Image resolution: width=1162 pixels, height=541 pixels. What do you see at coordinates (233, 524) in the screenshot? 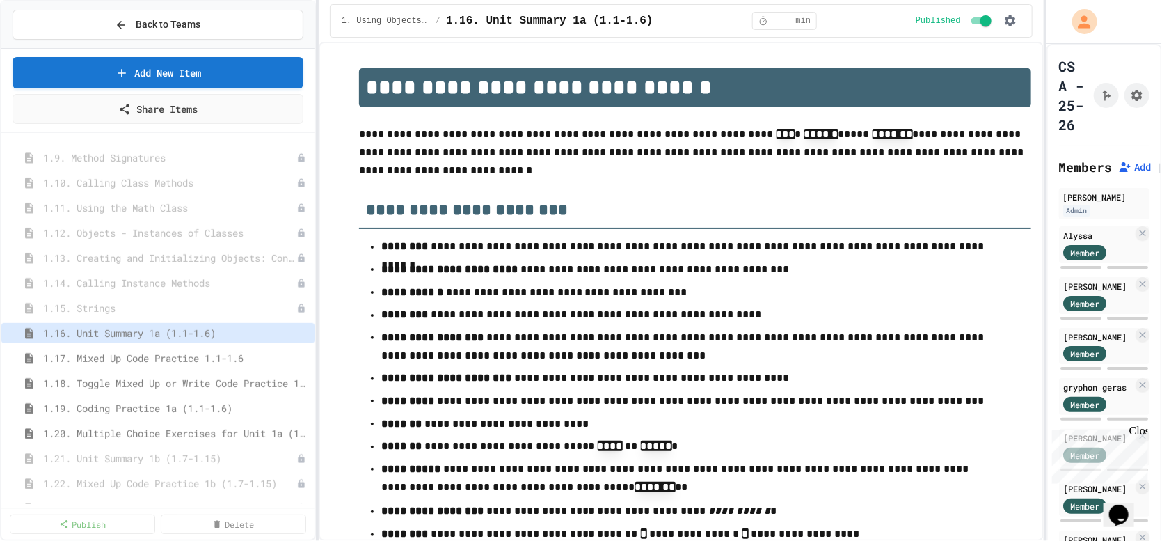
I see `a: Delete` at bounding box center [233, 524].